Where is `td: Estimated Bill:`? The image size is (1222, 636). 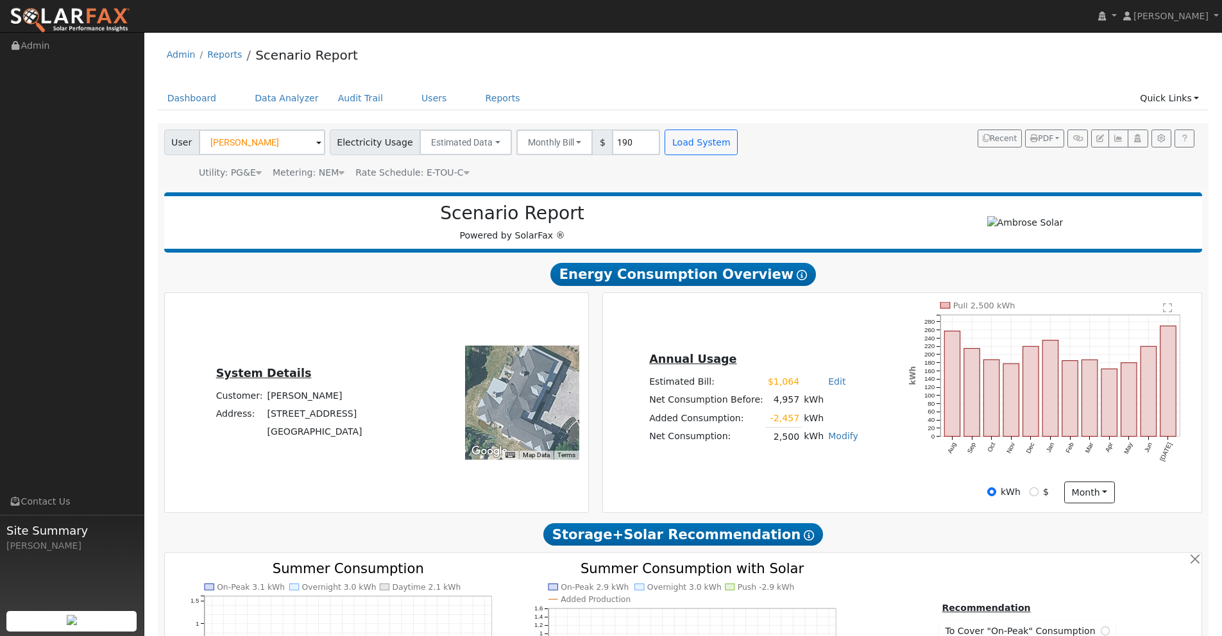
td: Estimated Bill: is located at coordinates (706, 382).